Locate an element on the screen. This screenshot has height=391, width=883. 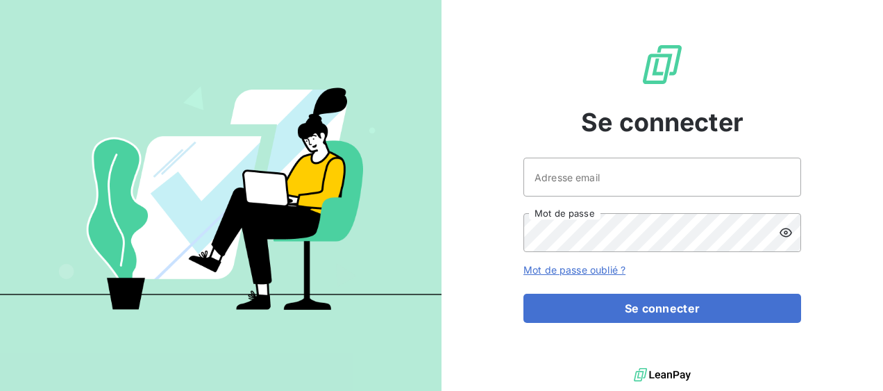
img: Logo LeanPay is located at coordinates (662, 65).